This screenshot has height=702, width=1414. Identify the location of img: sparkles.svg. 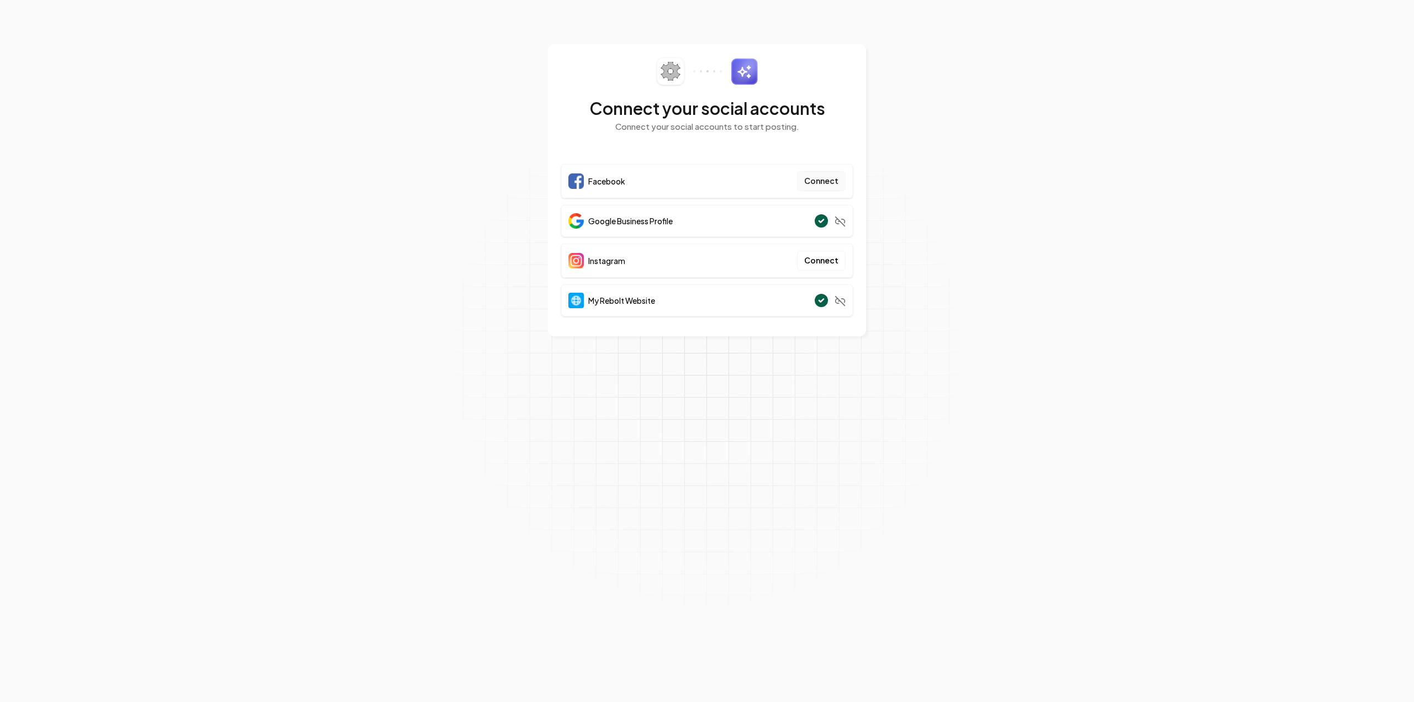
(744, 71).